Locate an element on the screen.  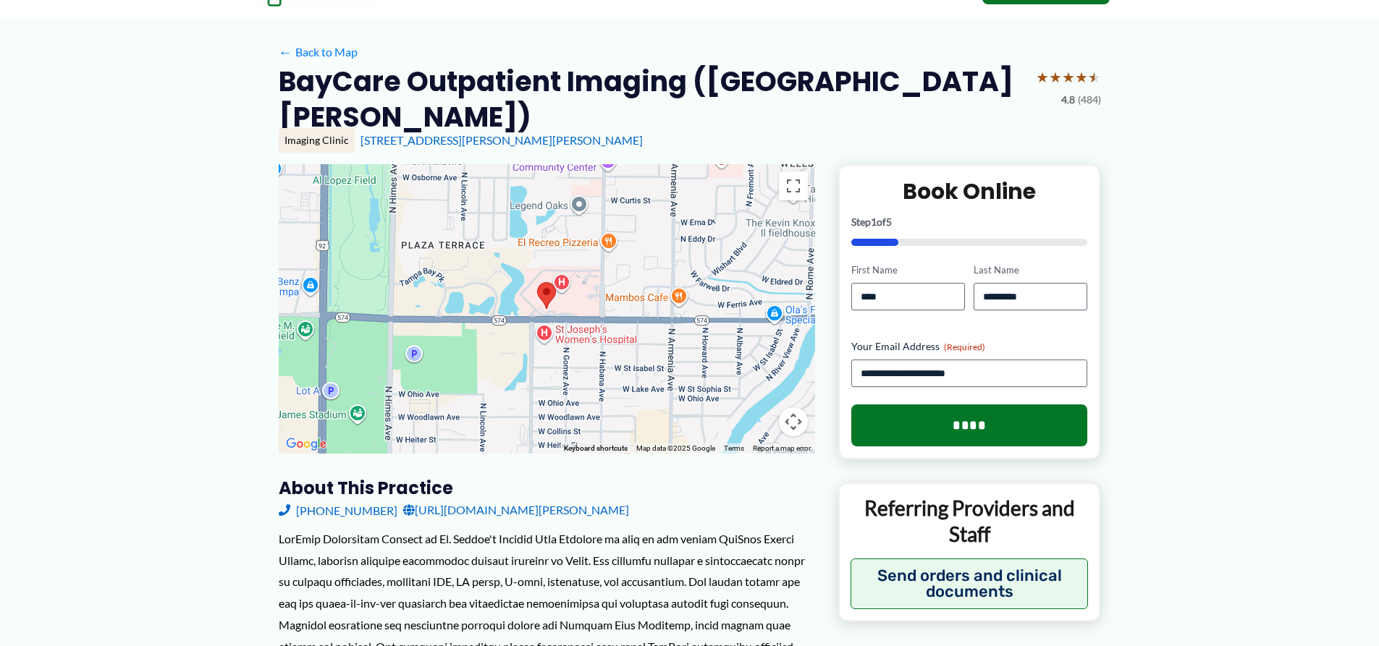
span: (Required) is located at coordinates (964, 347).